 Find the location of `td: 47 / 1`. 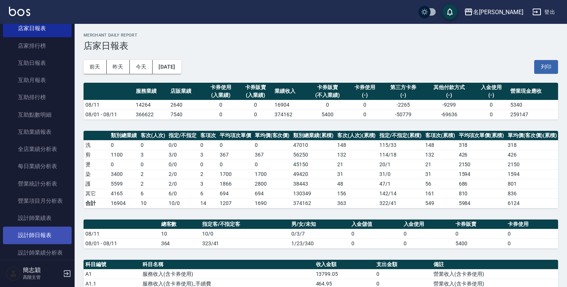

td: 47 / 1 is located at coordinates (400, 184).